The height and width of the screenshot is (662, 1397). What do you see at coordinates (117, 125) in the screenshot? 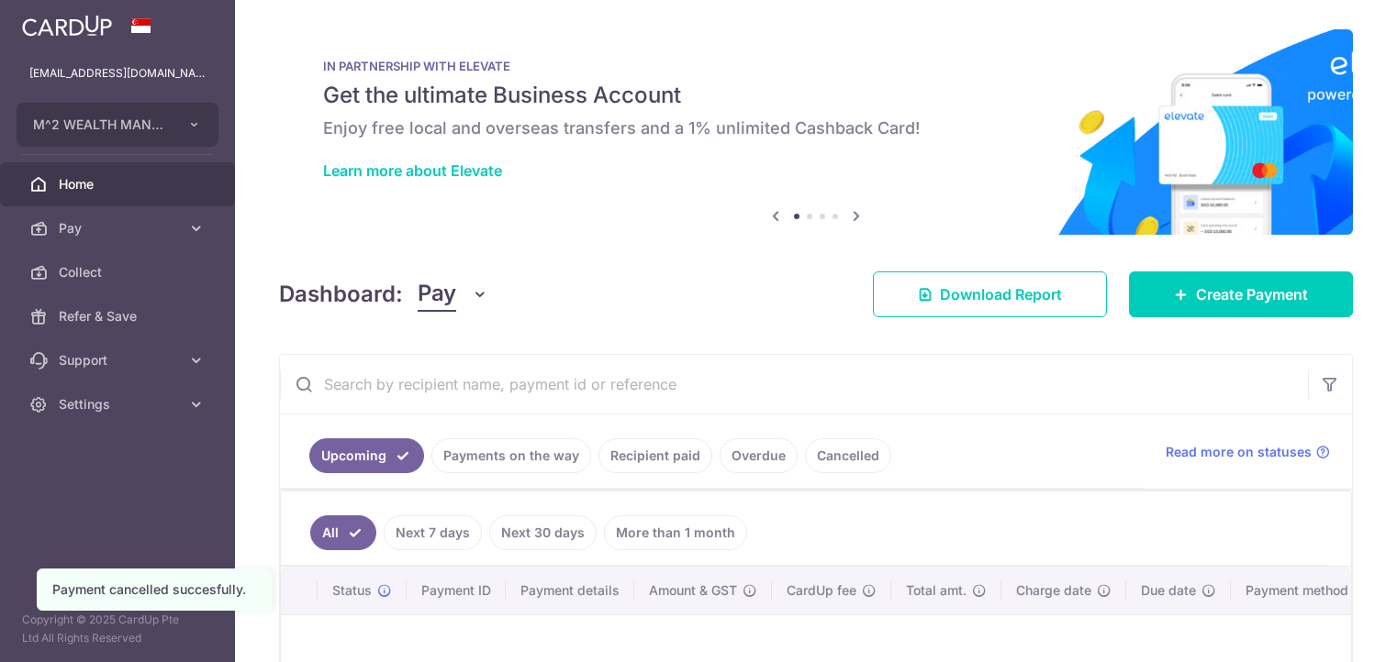
I see `button: M^2 WEALTH MANAGEMENT LLP` at bounding box center [117, 125].